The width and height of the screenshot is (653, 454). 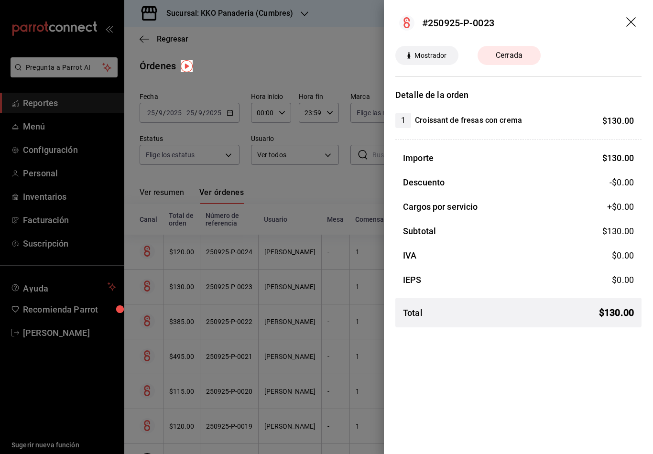 I want to click on h4: Croissant de fresas con crema, so click(x=468, y=120).